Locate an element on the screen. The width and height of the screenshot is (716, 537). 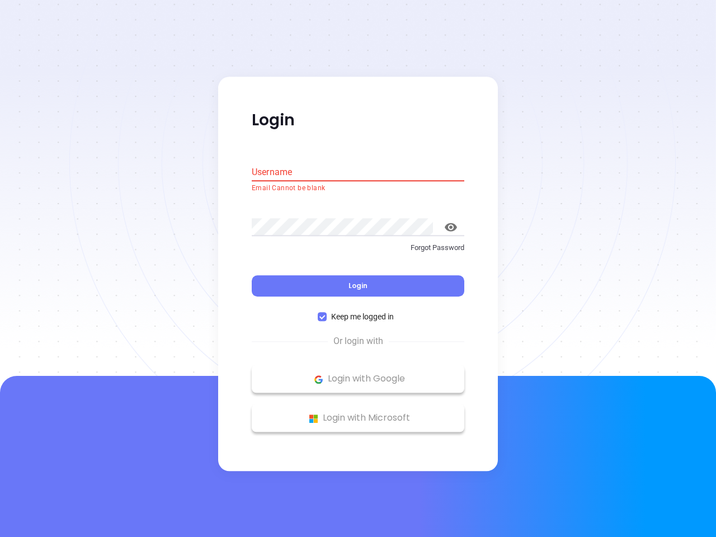
button: toggle password visibility is located at coordinates (451, 227).